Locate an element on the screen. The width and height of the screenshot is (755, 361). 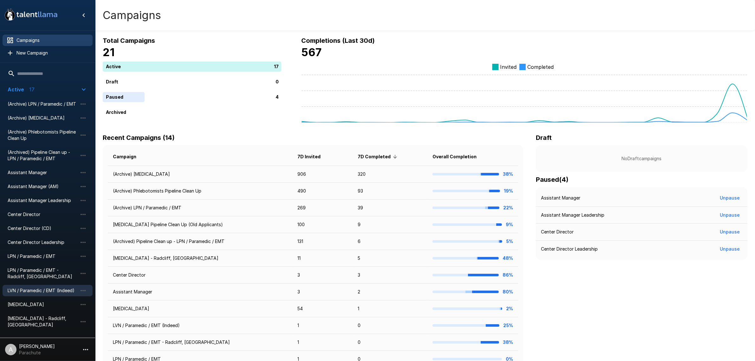
p: Assistant Manager Leadership is located at coordinates (573, 215).